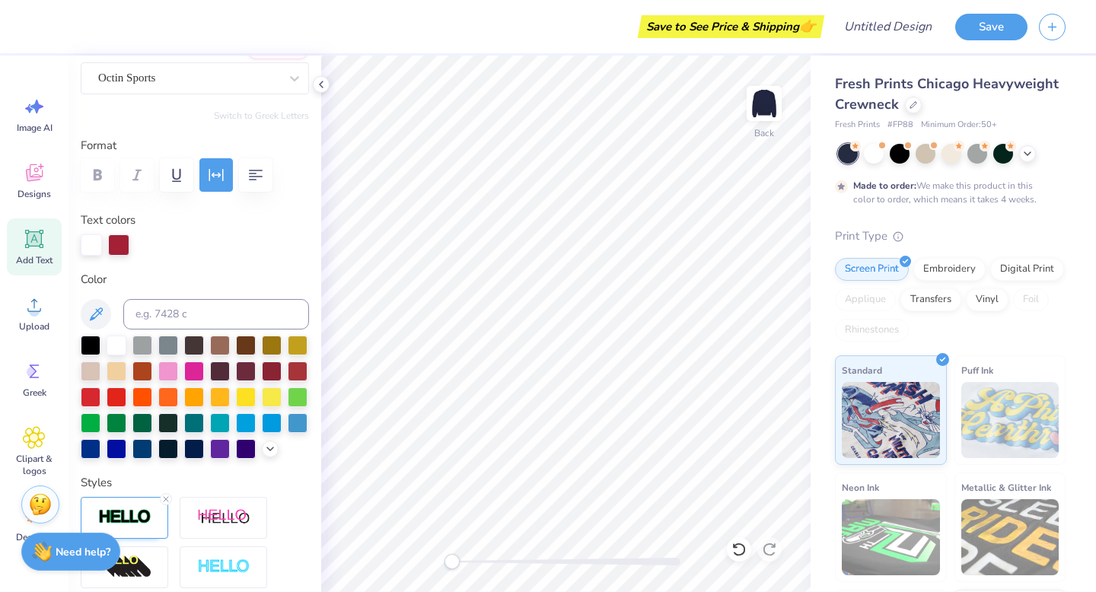 The image size is (1096, 592). Describe the element at coordinates (34, 194) in the screenshot. I see `span: Designs` at that location.